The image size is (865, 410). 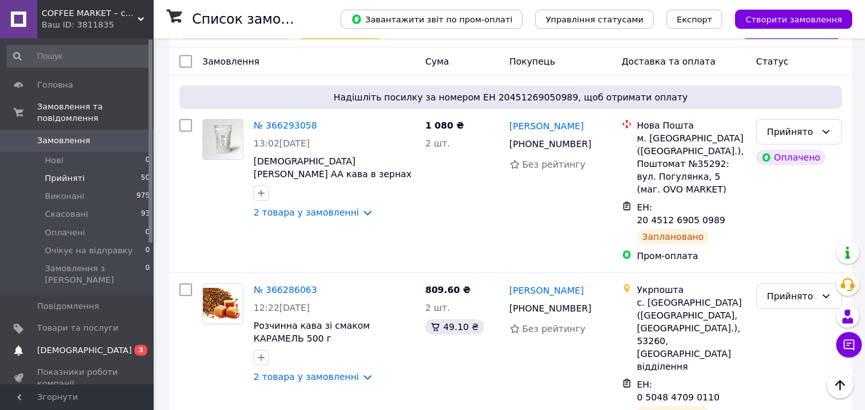 I want to click on span: Створити замовлення, so click(x=793, y=19).